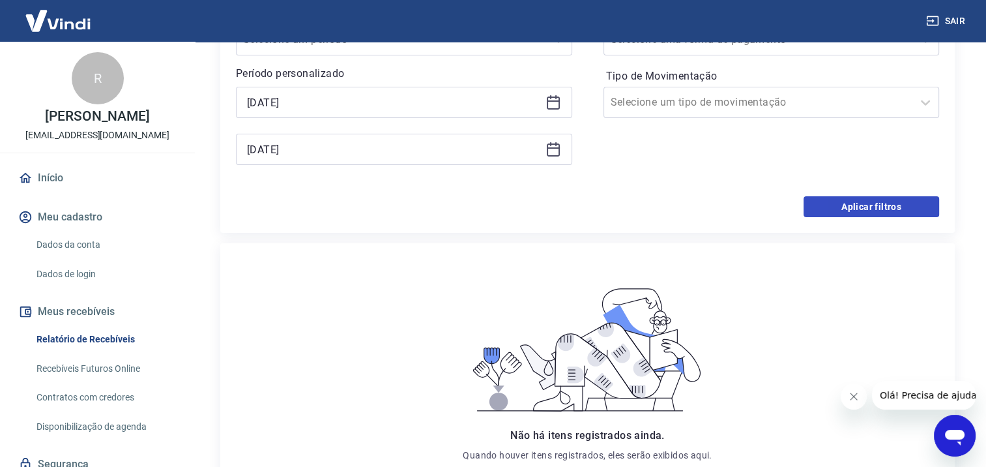 The width and height of the screenshot is (986, 467). I want to click on p: Quando houver itens registrados, eles serão exibidos aqui., so click(587, 455).